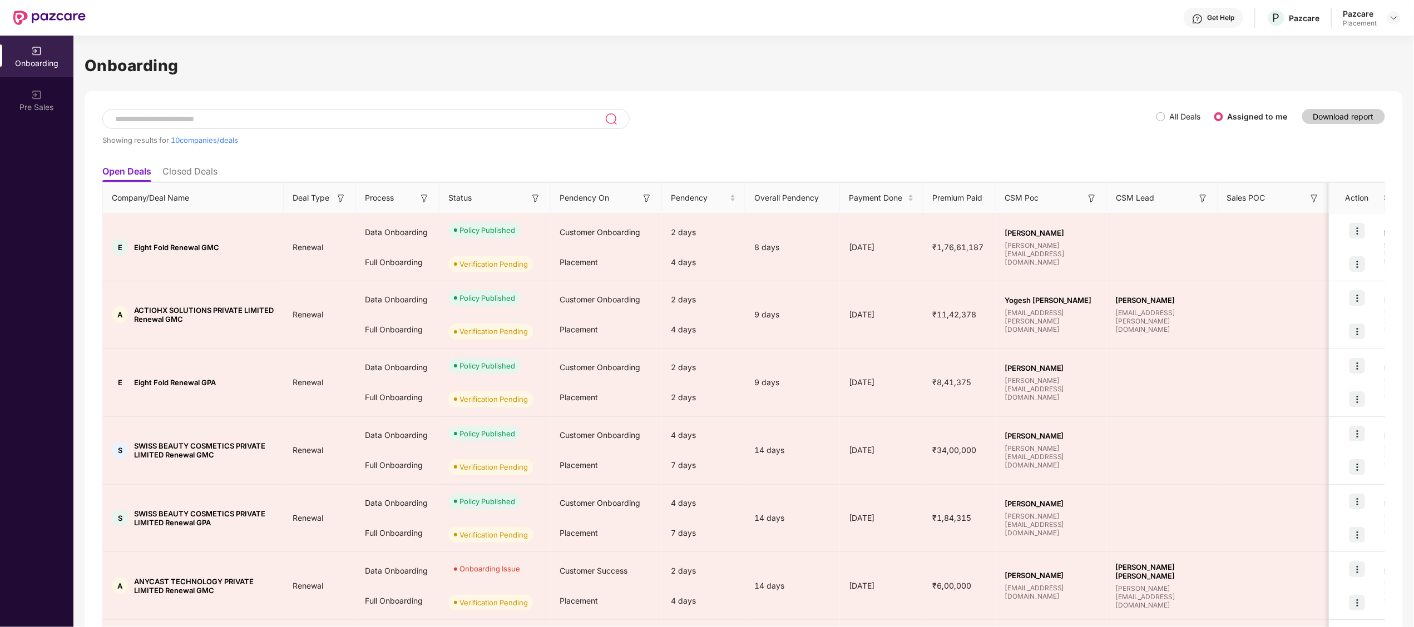 This screenshot has height=627, width=1414. I want to click on th: Company/Deal Name, so click(193, 198).